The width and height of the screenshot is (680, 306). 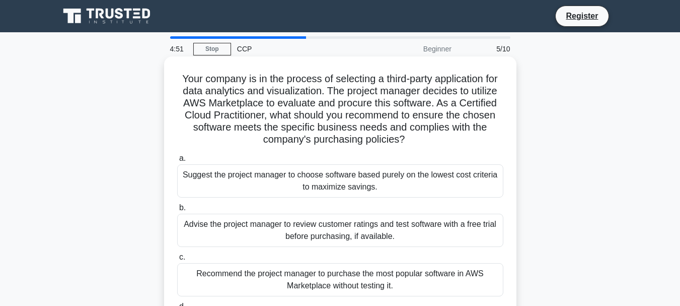 I want to click on h5: Your company is in the process of selecting a third-party application for data analytics and visu..., so click(x=340, y=109).